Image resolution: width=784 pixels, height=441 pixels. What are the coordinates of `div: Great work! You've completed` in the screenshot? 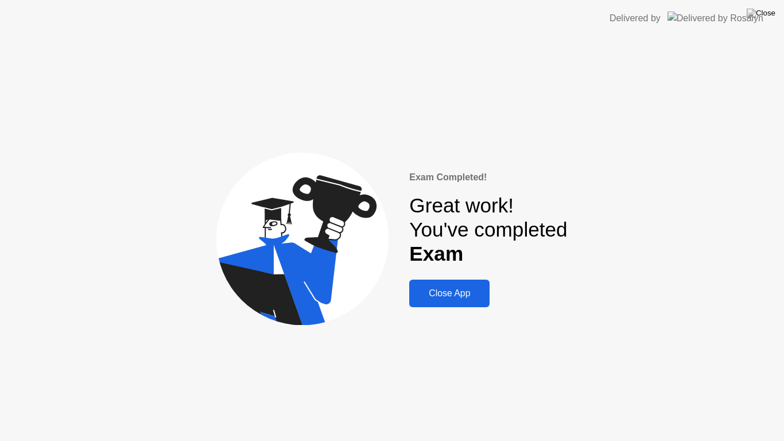 It's located at (488, 229).